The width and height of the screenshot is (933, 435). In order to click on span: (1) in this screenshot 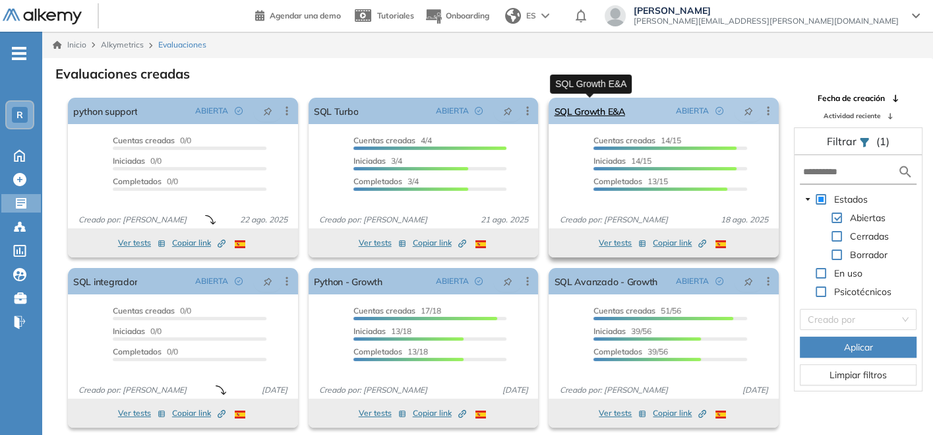, I will do `click(883, 141)`.